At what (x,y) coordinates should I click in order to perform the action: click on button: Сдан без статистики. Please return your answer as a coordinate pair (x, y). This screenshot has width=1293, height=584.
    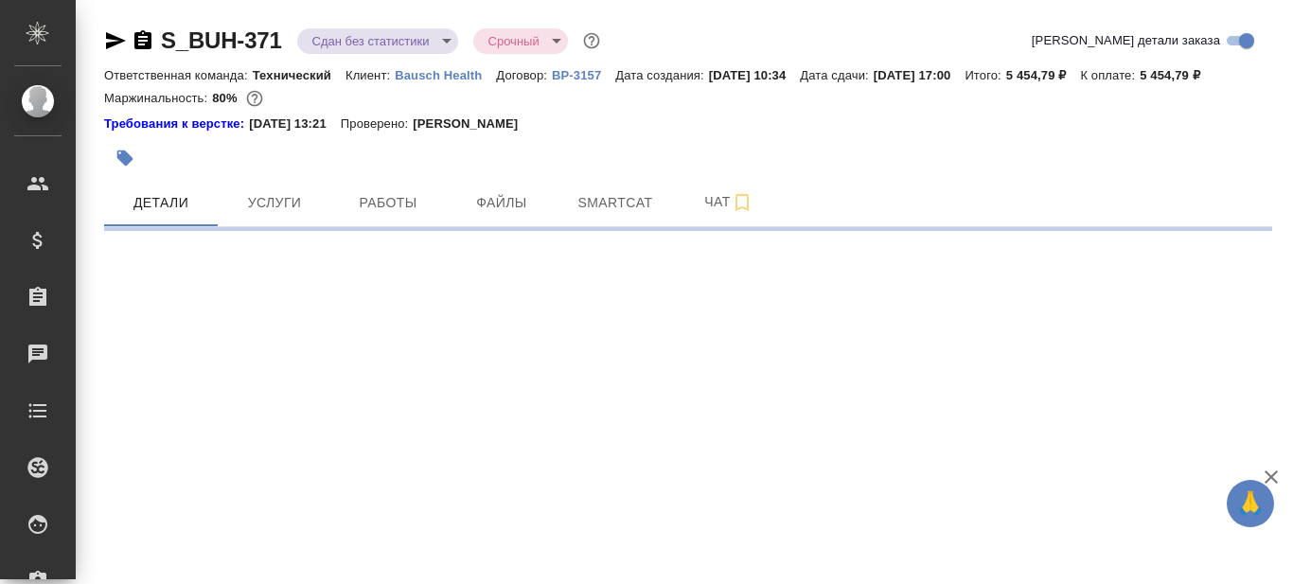
    Looking at the image, I should click on (371, 41).